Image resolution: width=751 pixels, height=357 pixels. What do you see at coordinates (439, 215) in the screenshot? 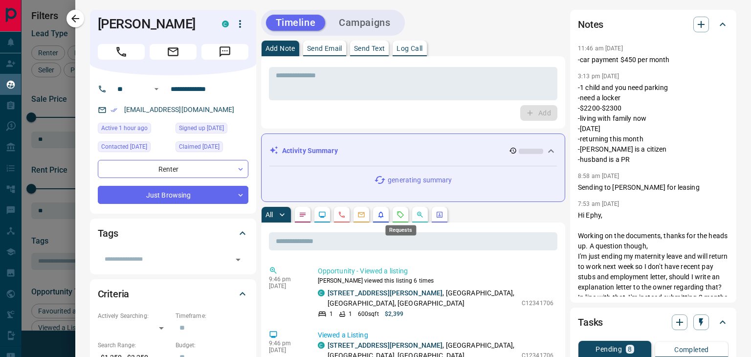
I see `svg: Agent Actions` at bounding box center [439, 215].